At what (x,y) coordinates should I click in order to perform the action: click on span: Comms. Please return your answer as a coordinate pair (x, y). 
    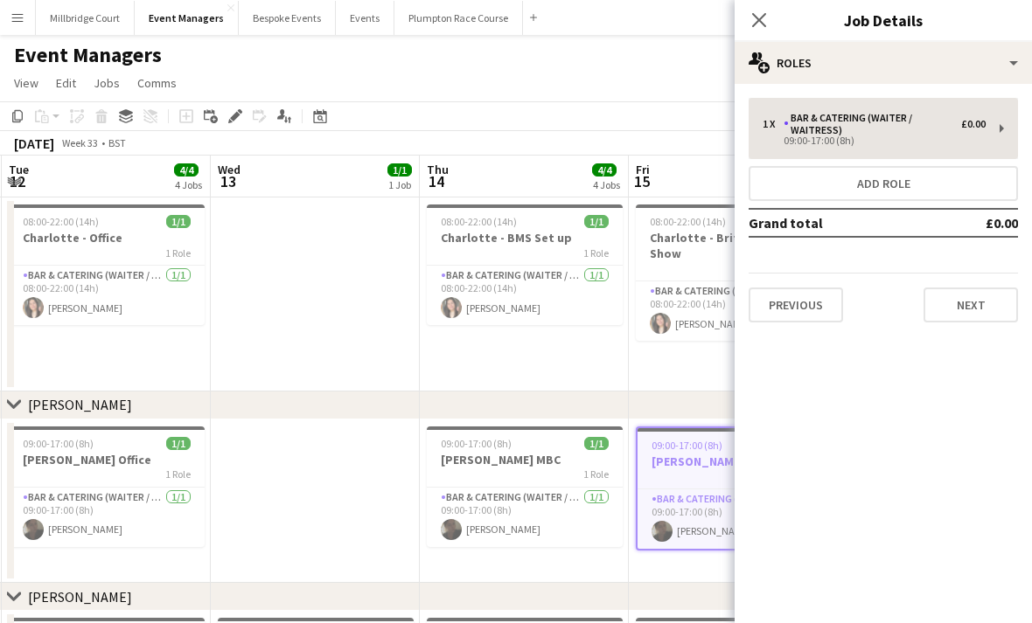
    Looking at the image, I should click on (156, 83).